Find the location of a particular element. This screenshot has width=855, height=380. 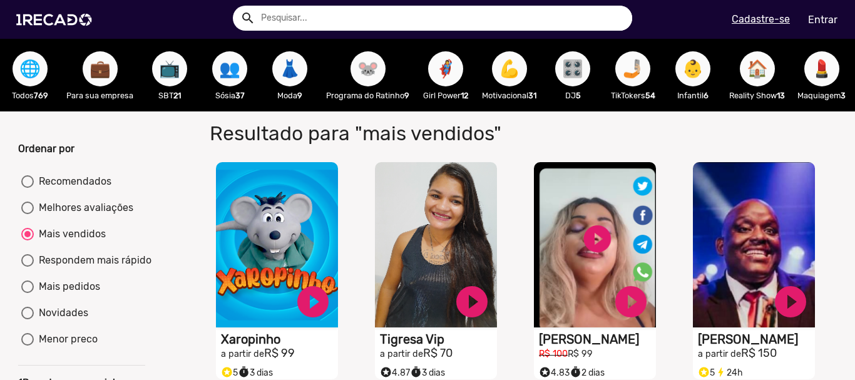

p: Infantil is located at coordinates (693, 95).